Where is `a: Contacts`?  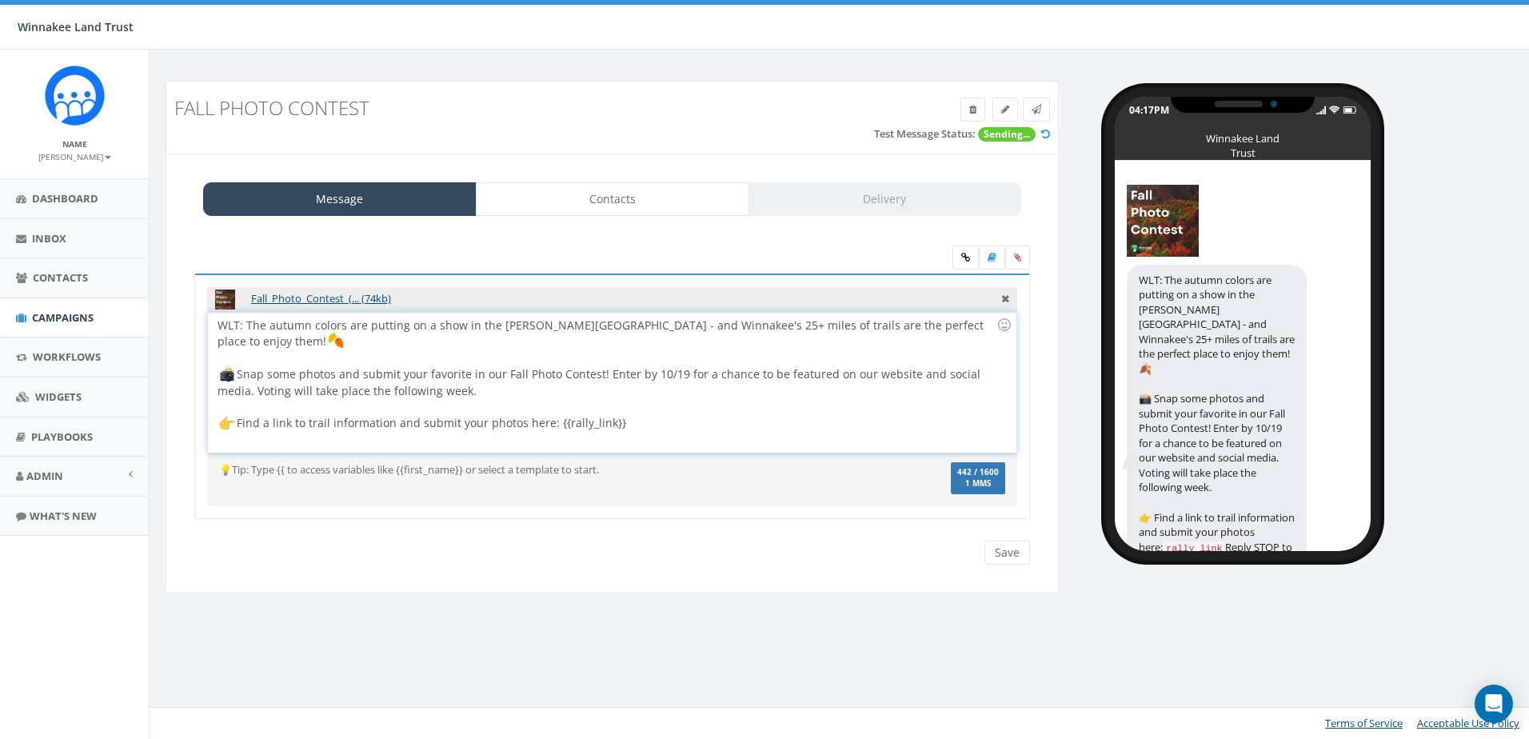 a: Contacts is located at coordinates (613, 199).